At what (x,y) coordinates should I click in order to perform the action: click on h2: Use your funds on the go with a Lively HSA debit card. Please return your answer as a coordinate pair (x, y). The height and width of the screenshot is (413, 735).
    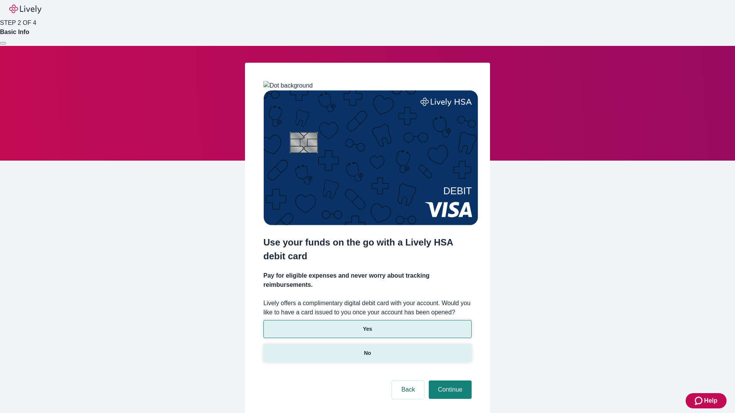
    Looking at the image, I should click on (367, 249).